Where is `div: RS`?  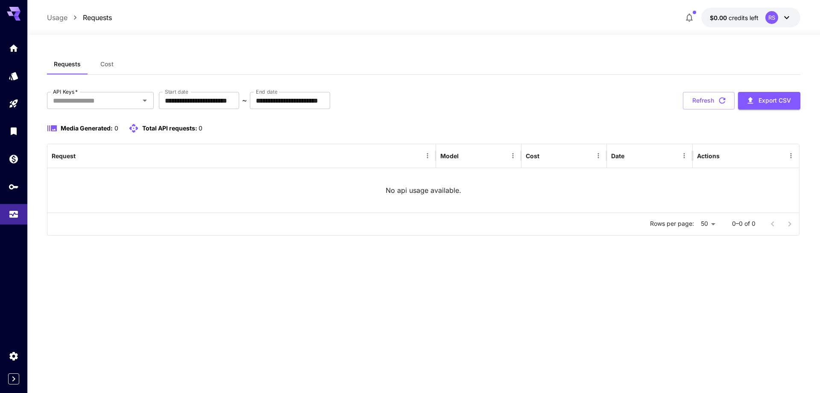 div: RS is located at coordinates (772, 18).